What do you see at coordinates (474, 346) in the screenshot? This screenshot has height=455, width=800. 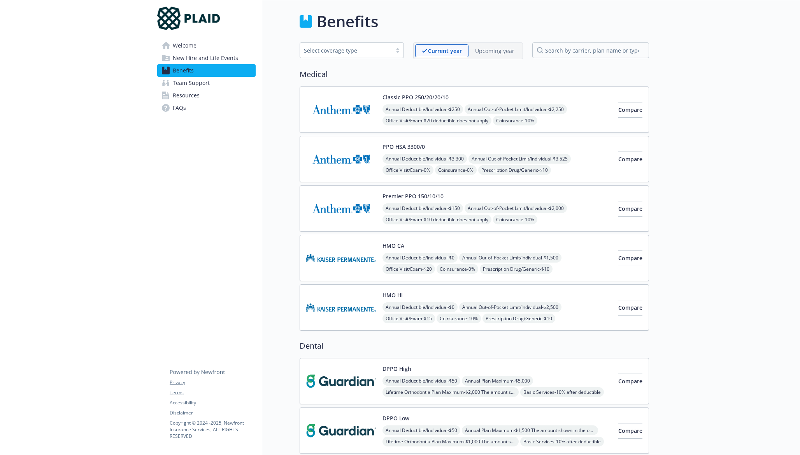 I see `h2: Dental` at bounding box center [474, 346].